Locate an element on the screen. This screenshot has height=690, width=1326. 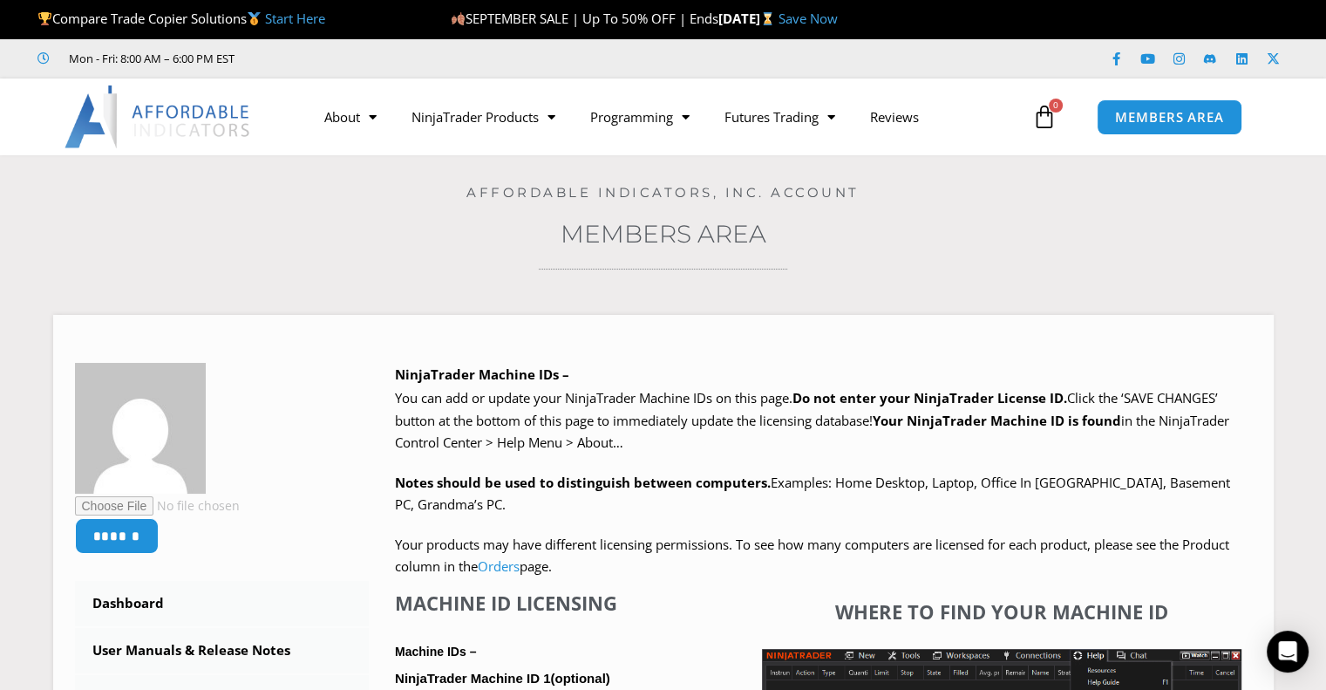
a: Save Now is located at coordinates (808, 18).